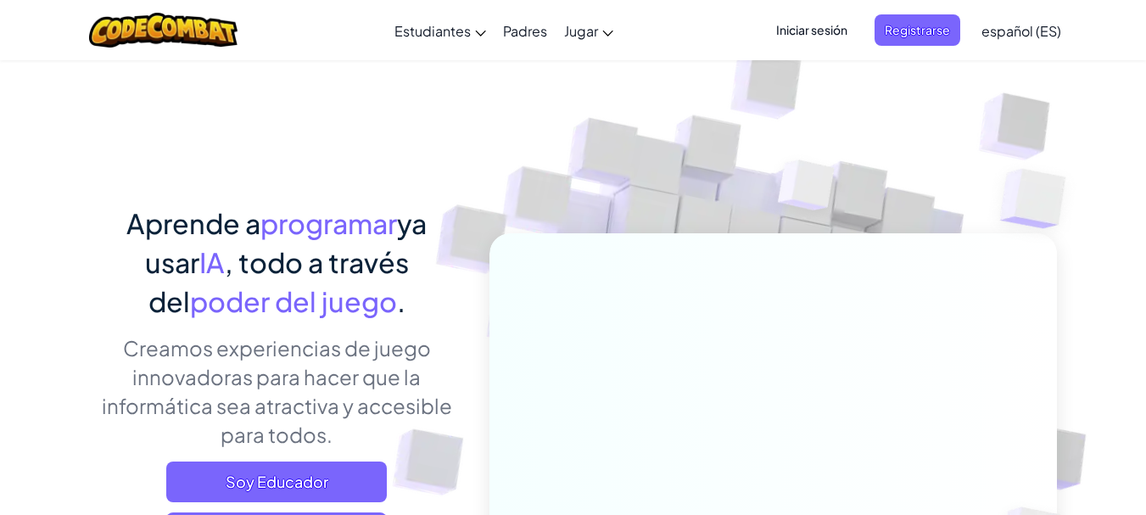 The height and width of the screenshot is (515, 1146). What do you see at coordinates (163, 30) in the screenshot?
I see `a: Logotipo de CodeCombat` at bounding box center [163, 30].